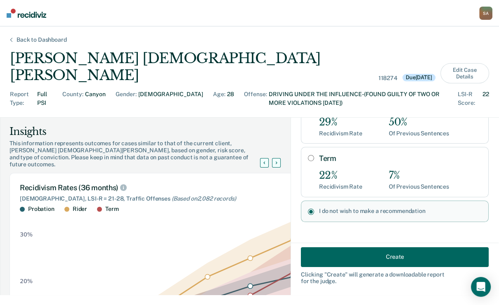 The height and width of the screenshot is (305, 499). What do you see at coordinates (341, 122) in the screenshot?
I see `div: 29%` at bounding box center [341, 122].